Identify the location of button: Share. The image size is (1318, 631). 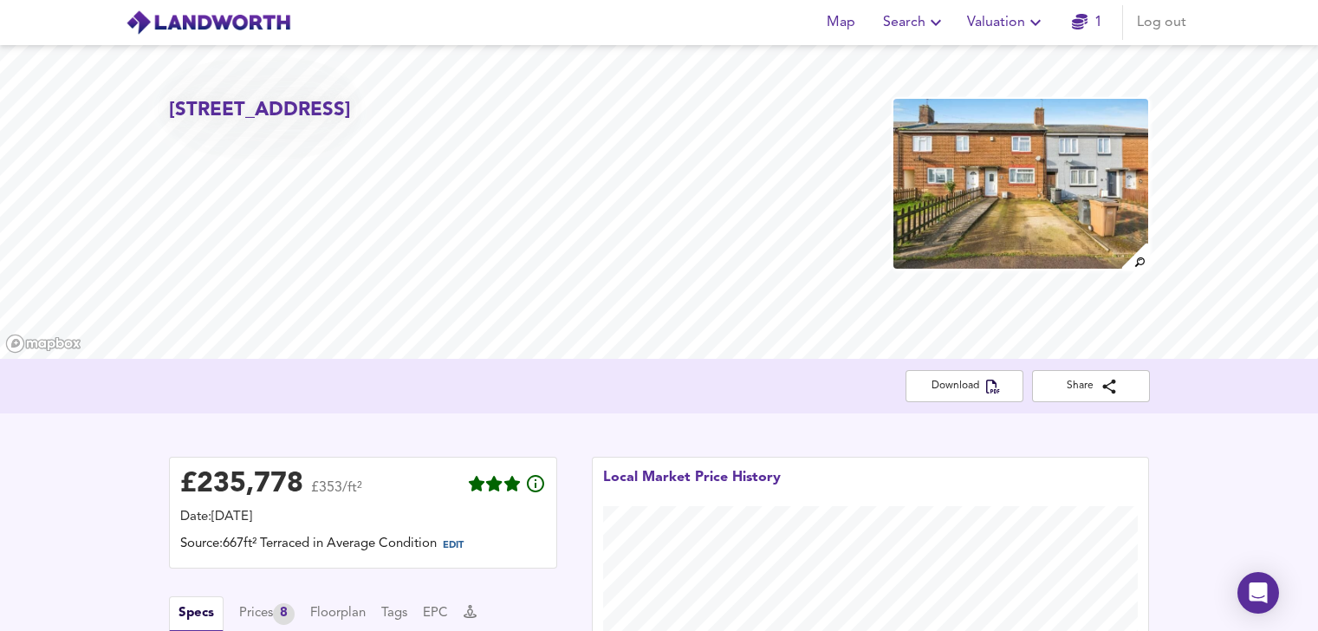
(1091, 386).